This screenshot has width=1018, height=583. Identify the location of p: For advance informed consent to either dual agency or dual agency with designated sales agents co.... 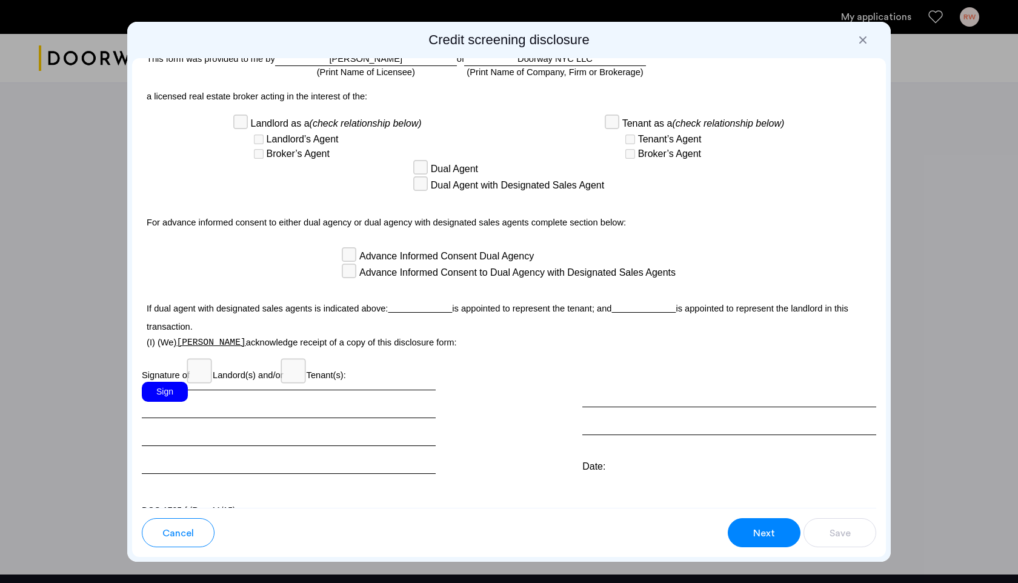
(509, 221).